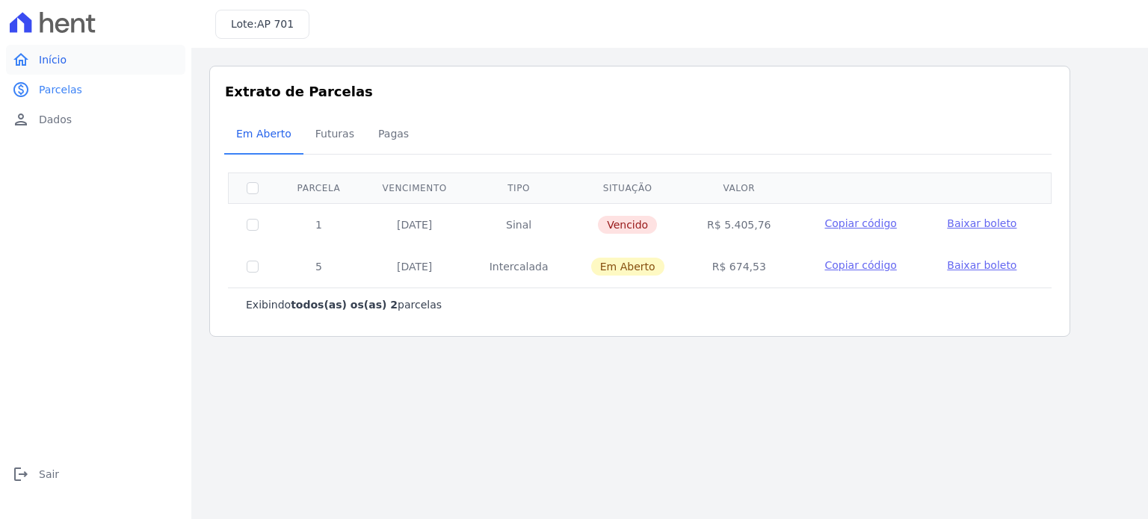  Describe the element at coordinates (518, 267) in the screenshot. I see `td: Intercalada` at that location.